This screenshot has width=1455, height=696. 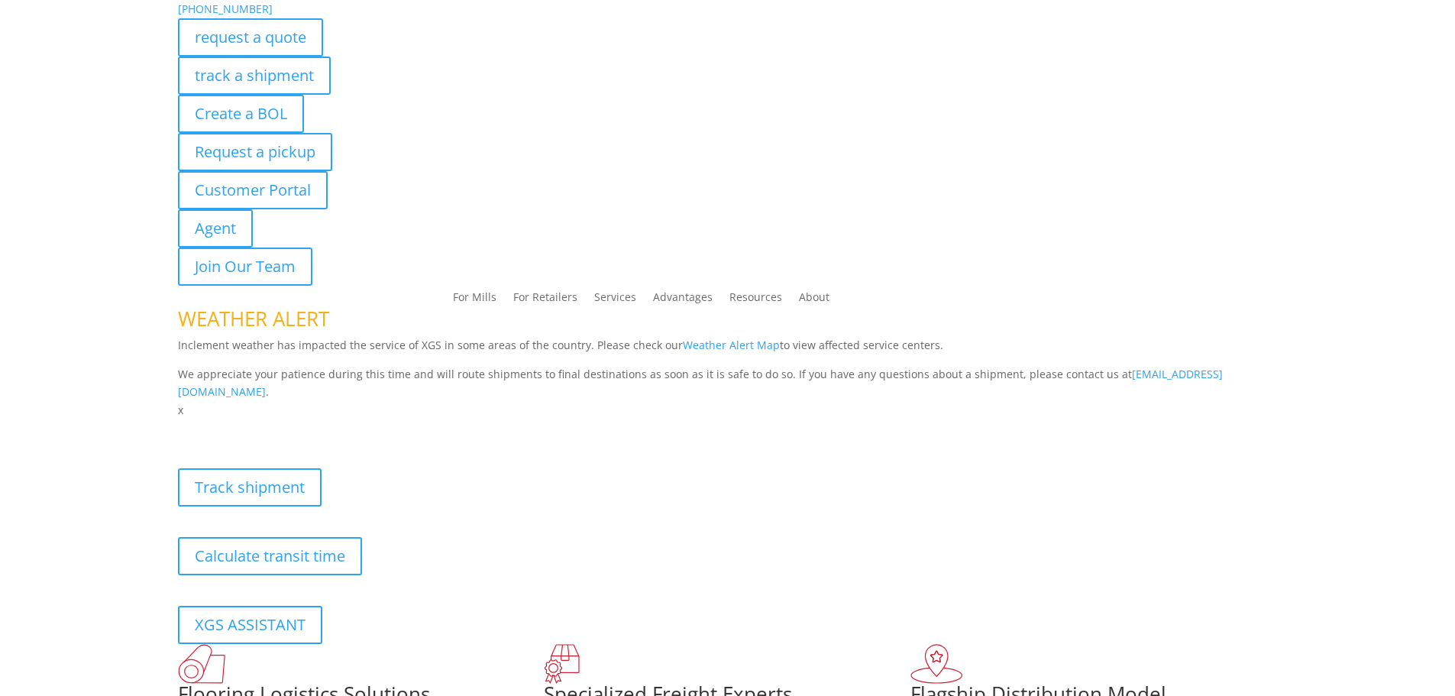 What do you see at coordinates (241, 114) in the screenshot?
I see `a: Create a BOL` at bounding box center [241, 114].